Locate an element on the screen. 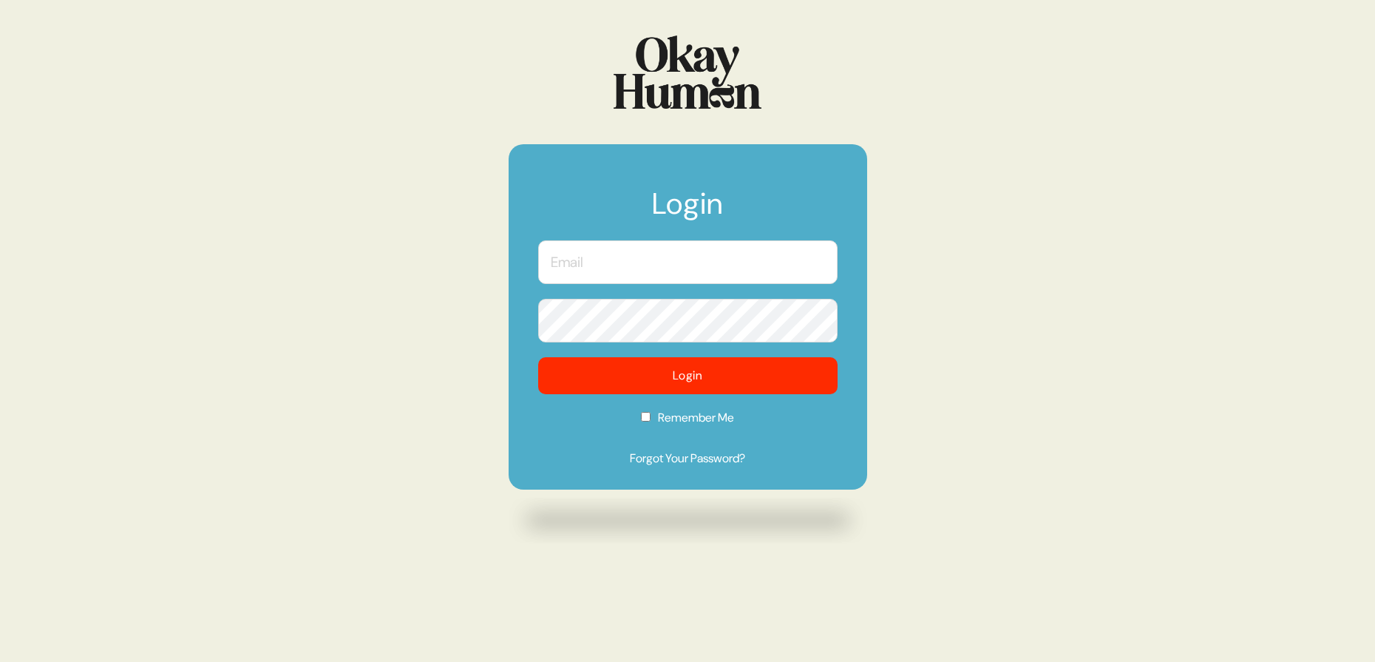 Image resolution: width=1375 pixels, height=662 pixels. a: Forgot Your Password? is located at coordinates (688, 458).